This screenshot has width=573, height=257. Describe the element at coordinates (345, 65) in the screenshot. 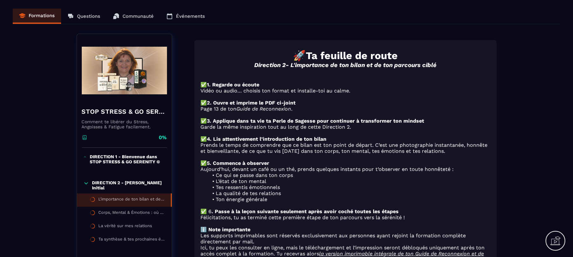

I see `em: Direction 2- L'importance de ton bilan et de ton parcours ciblé` at that location.